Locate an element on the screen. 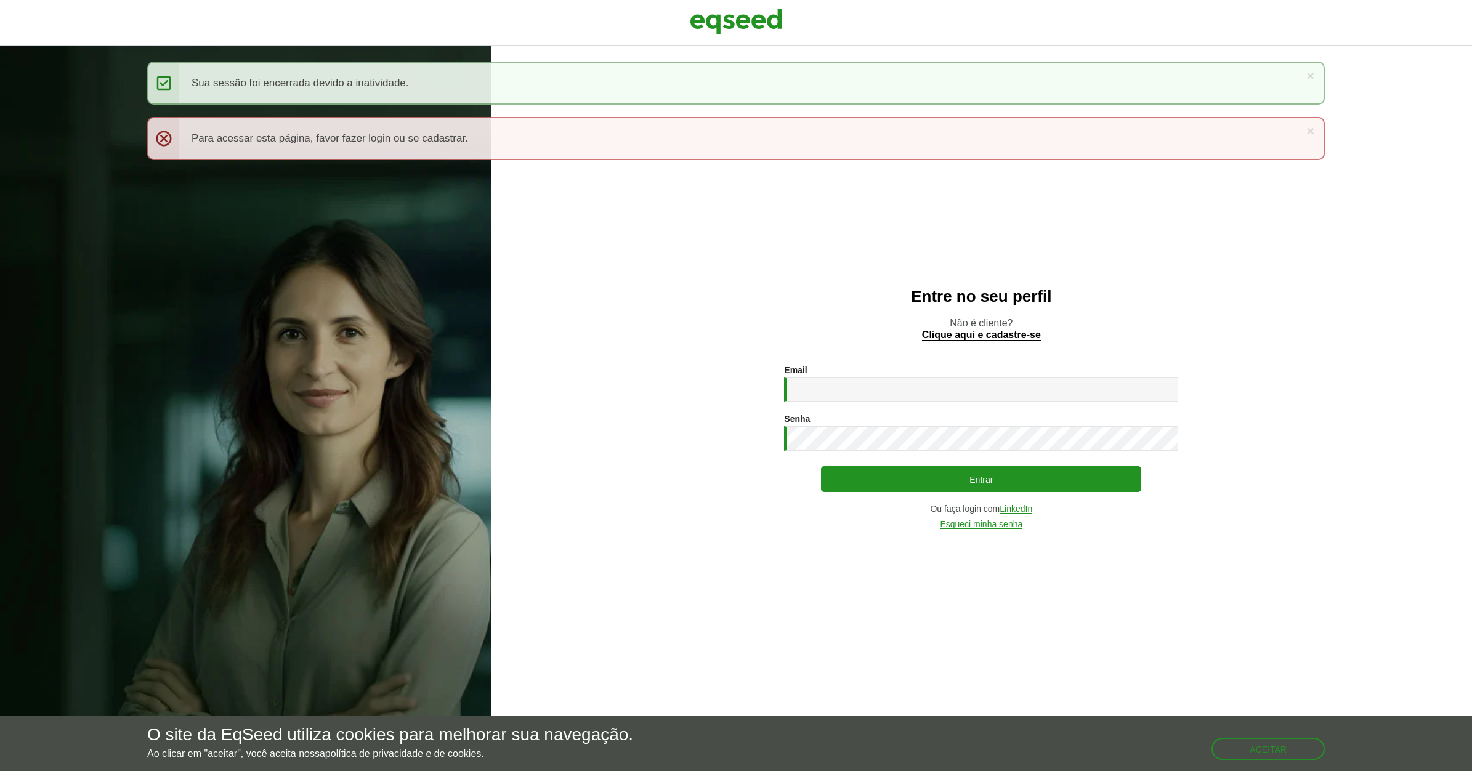 This screenshot has height=771, width=1472. a: LinkedIn is located at coordinates (1016, 509).